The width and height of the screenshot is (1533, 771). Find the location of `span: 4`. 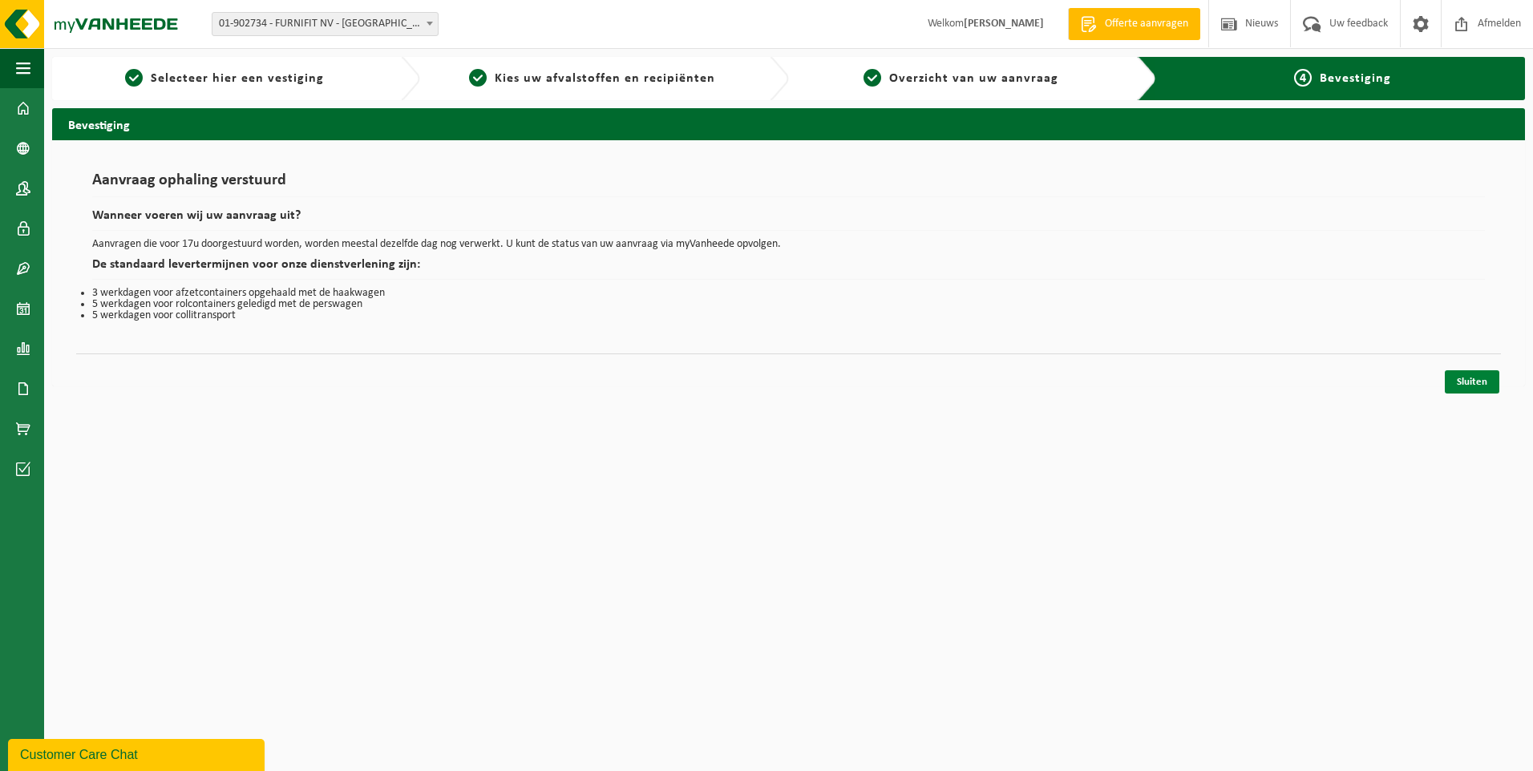

span: 4 is located at coordinates (1303, 78).